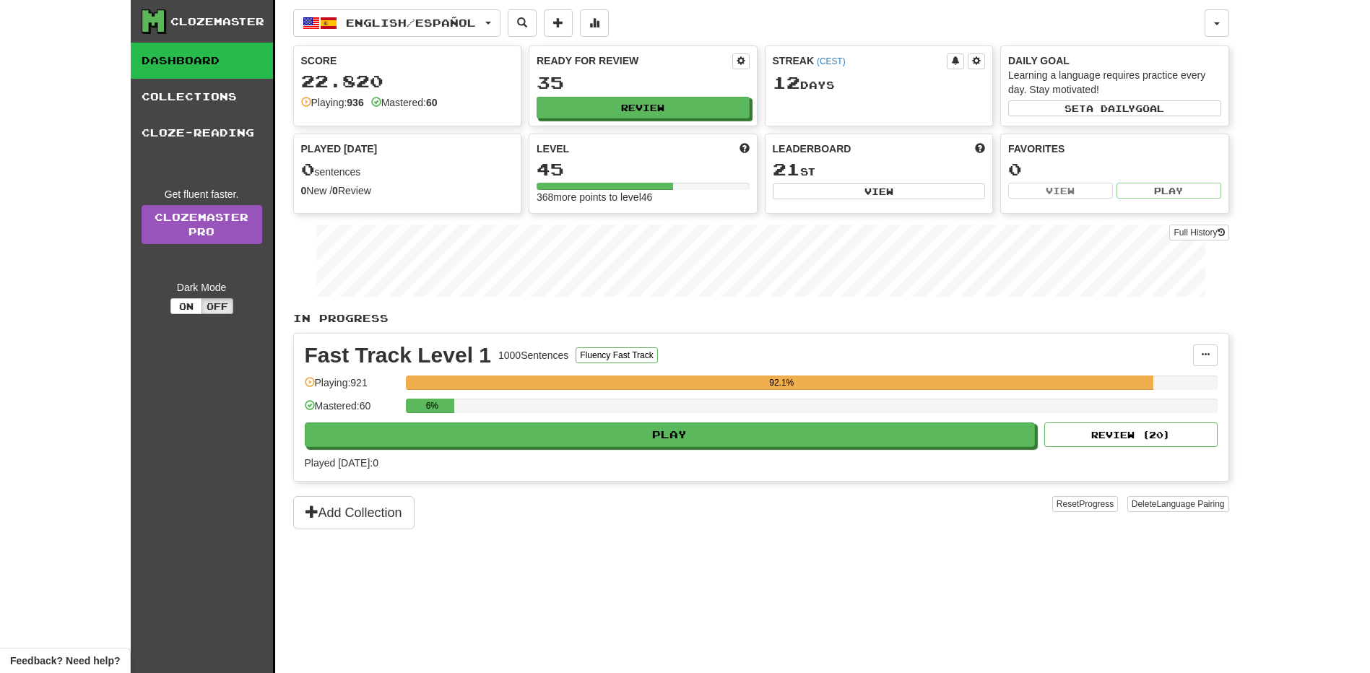  Describe the element at coordinates (407, 61) in the screenshot. I see `div: Score` at that location.